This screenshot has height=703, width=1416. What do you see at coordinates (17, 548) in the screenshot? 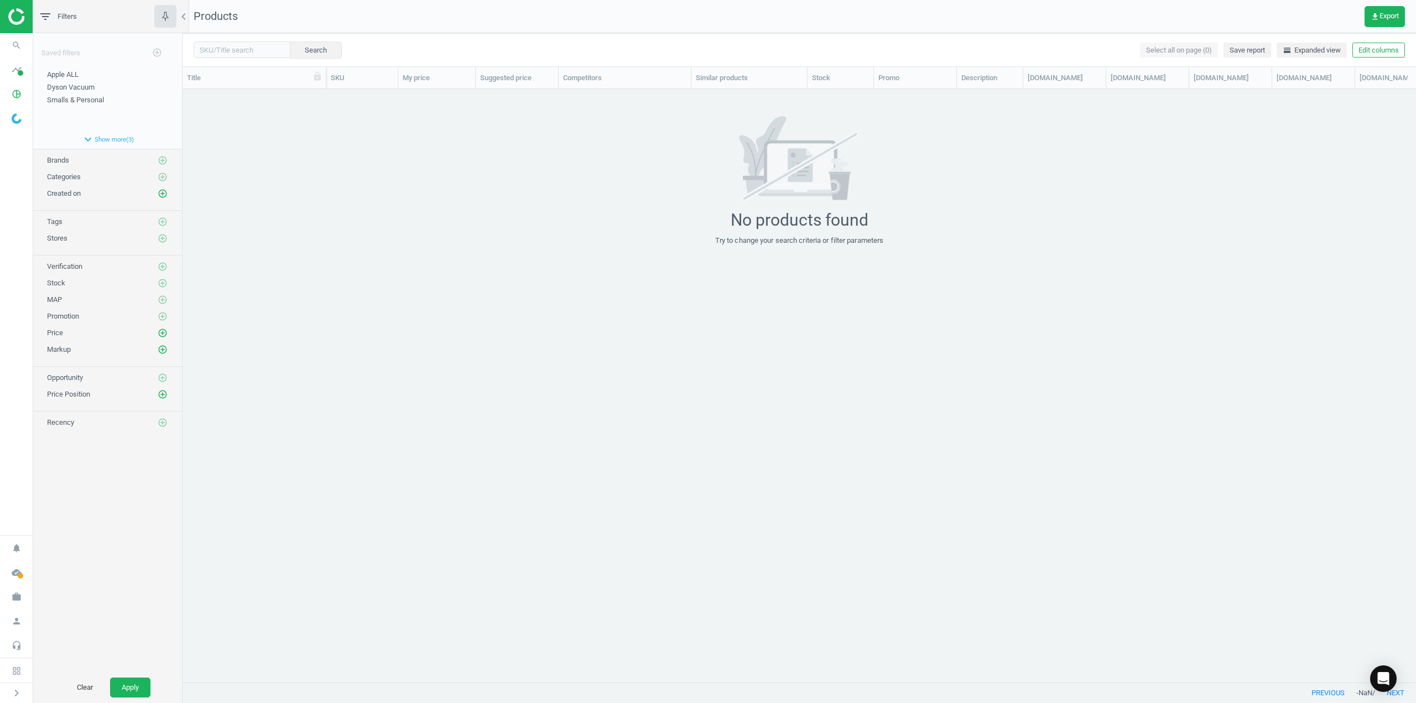
I see `i: notifications` at bounding box center [17, 548].